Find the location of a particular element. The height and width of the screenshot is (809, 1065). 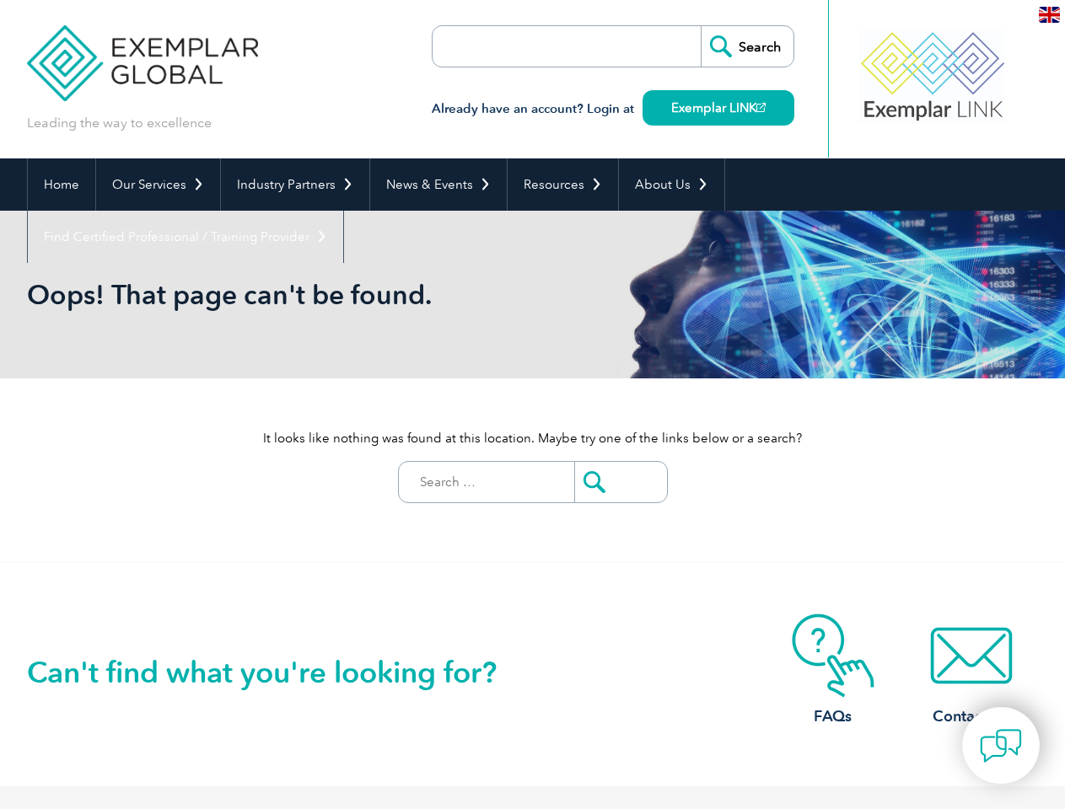

a: Home is located at coordinates (62, 185).